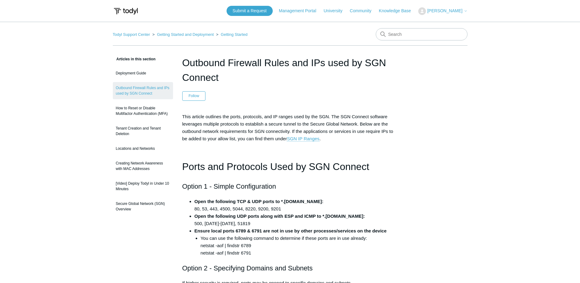 This screenshot has height=283, width=580. Describe the element at coordinates (231, 34) in the screenshot. I see `li: Getting Started` at that location.